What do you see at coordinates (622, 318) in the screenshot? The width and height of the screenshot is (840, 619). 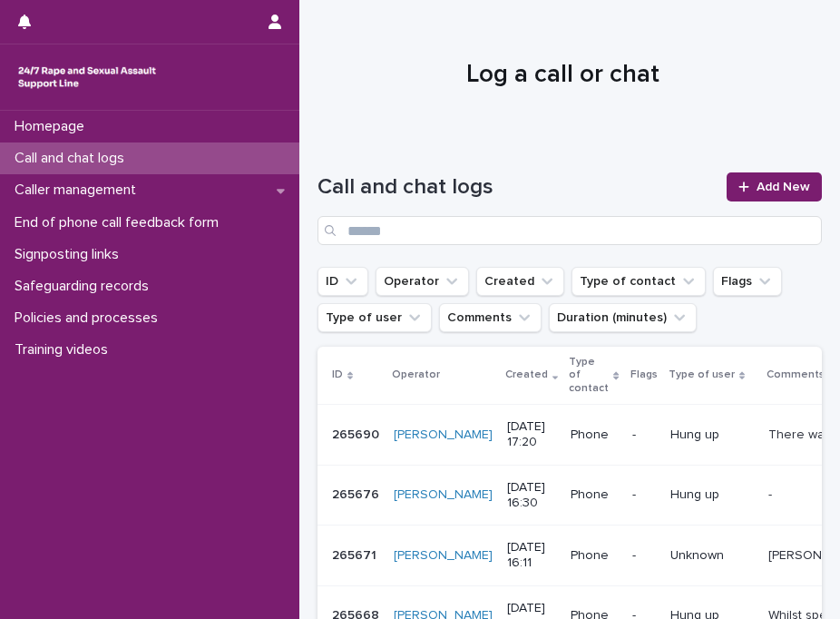 I see `button: Duration (minutes)` at bounding box center [622, 318].